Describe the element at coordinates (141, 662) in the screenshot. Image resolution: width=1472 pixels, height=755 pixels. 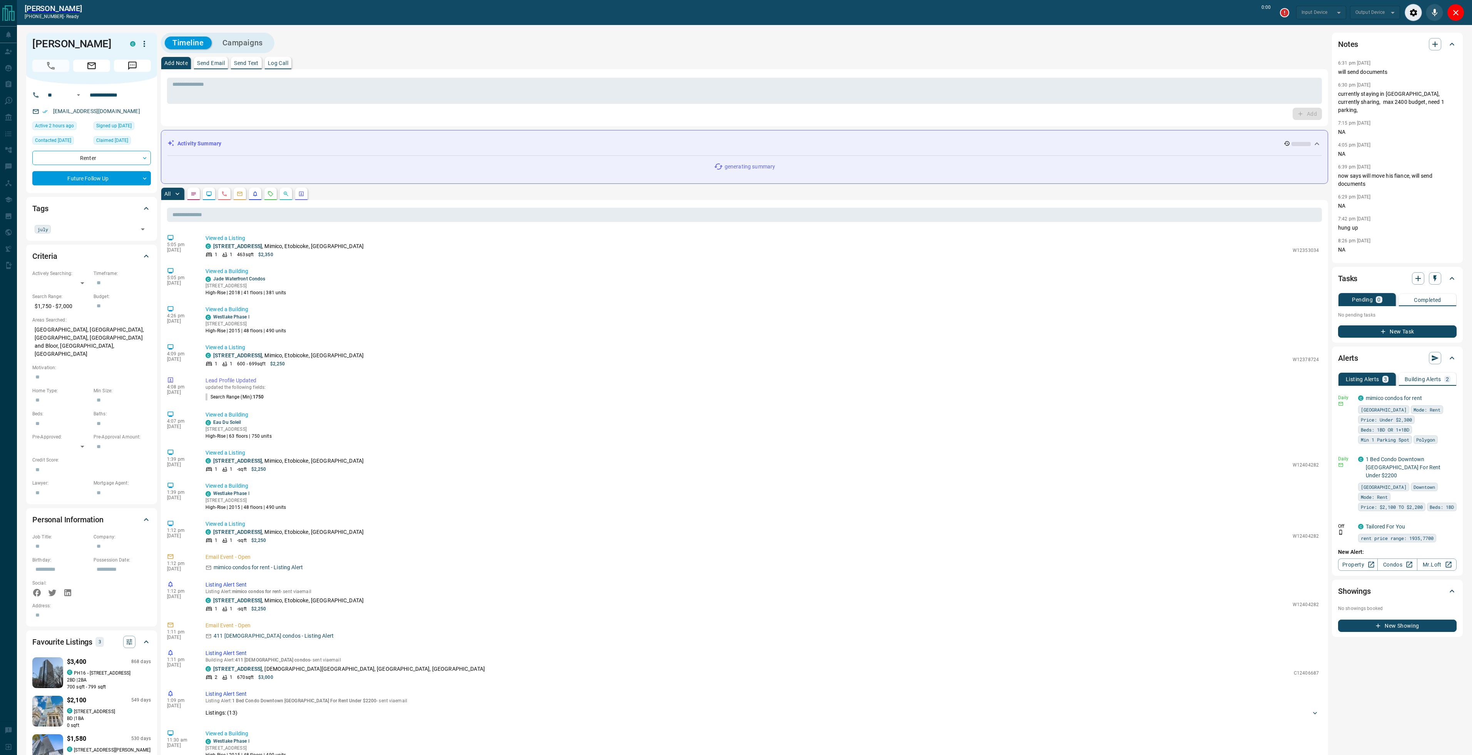
I see `p: 868 days` at that location.